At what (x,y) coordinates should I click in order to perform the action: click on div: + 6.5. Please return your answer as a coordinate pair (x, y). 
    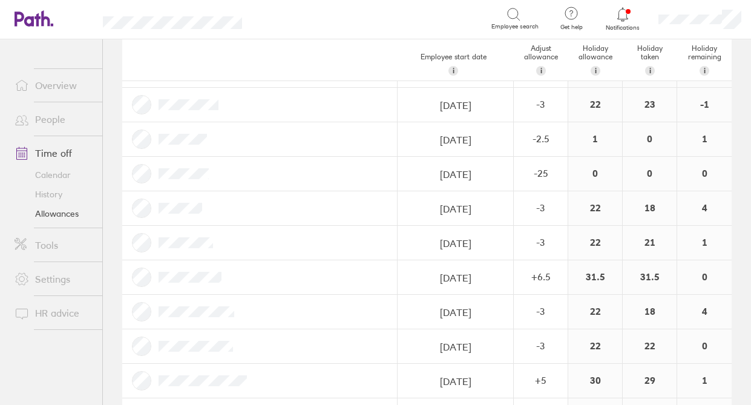
    Looking at the image, I should click on (540, 276).